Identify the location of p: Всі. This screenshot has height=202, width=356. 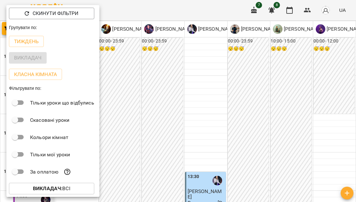
(51, 188).